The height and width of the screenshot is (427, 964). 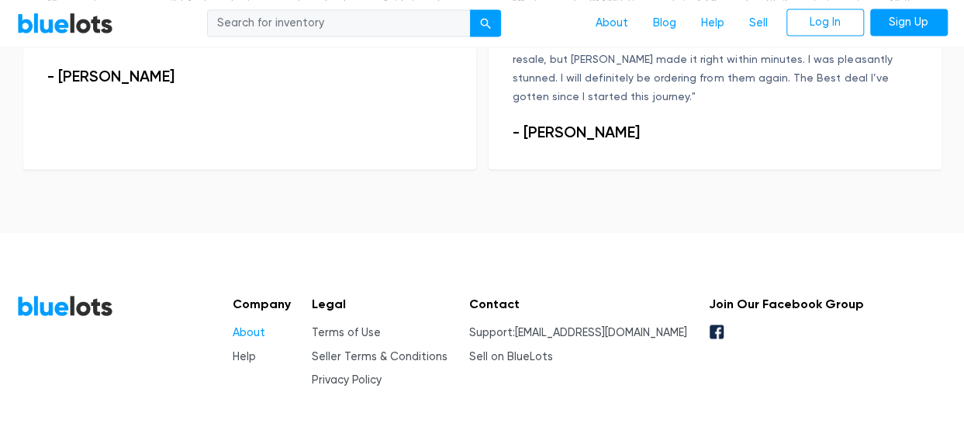 I want to click on a: Log In, so click(x=825, y=22).